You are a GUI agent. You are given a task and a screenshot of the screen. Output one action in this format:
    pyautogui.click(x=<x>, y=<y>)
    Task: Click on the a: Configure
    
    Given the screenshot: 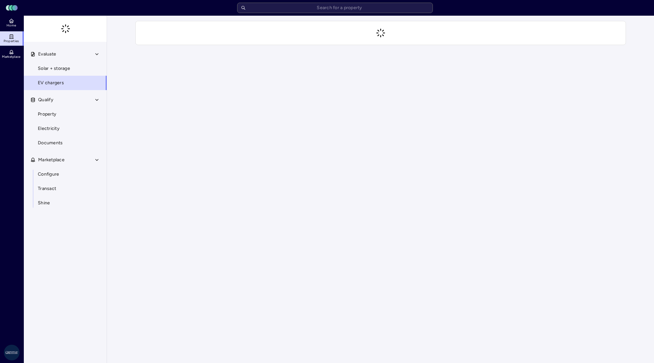 What is the action you would take?
    pyautogui.click(x=65, y=174)
    